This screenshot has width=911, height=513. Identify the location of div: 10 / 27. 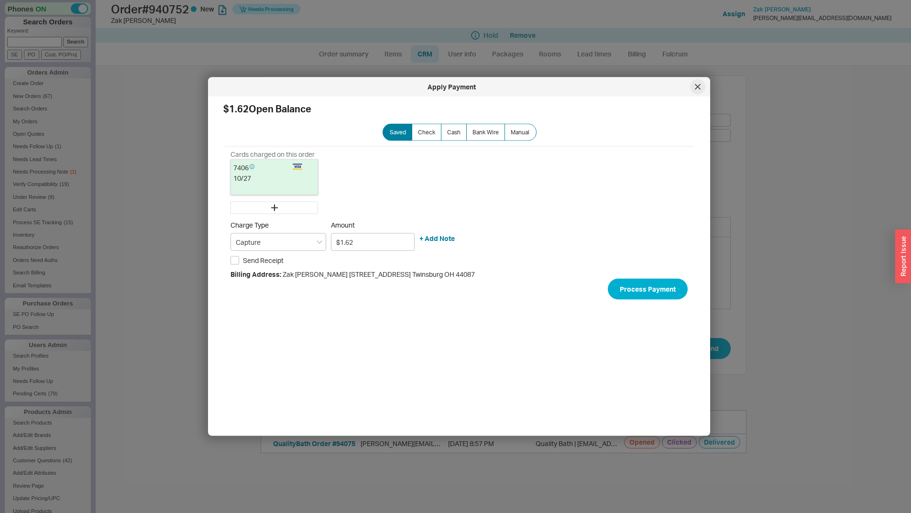
(274, 178).